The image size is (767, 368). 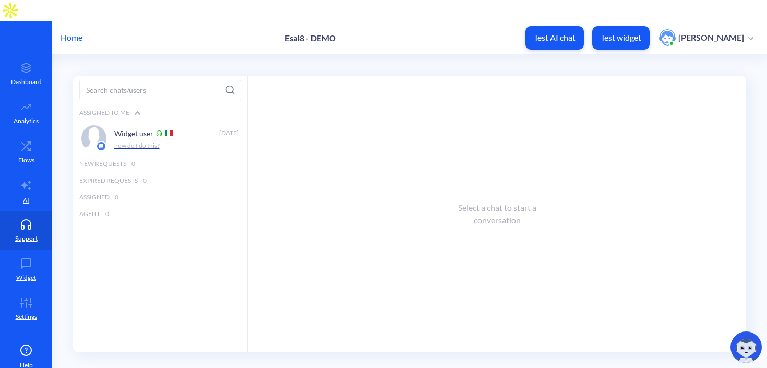 What do you see at coordinates (621, 38) in the screenshot?
I see `a: Test widget` at bounding box center [621, 38].